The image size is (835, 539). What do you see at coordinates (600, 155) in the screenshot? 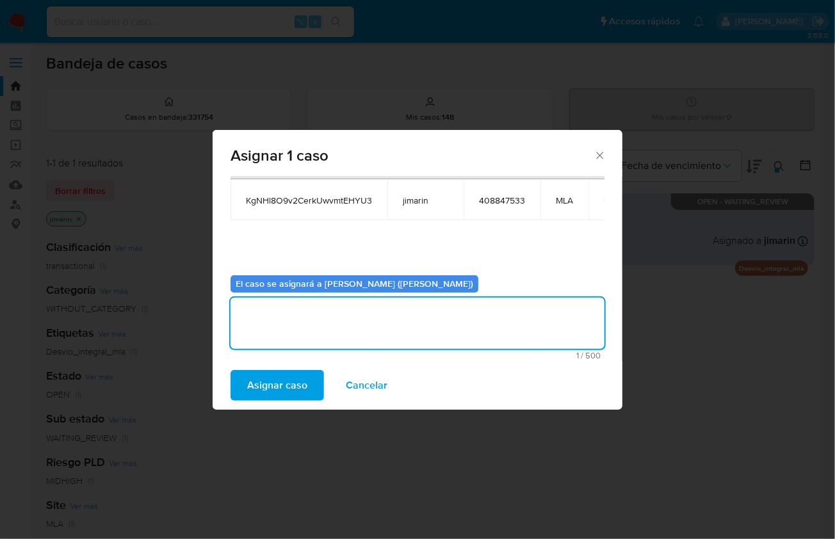
I see `button: Cerrar ventana` at bounding box center [600, 155].